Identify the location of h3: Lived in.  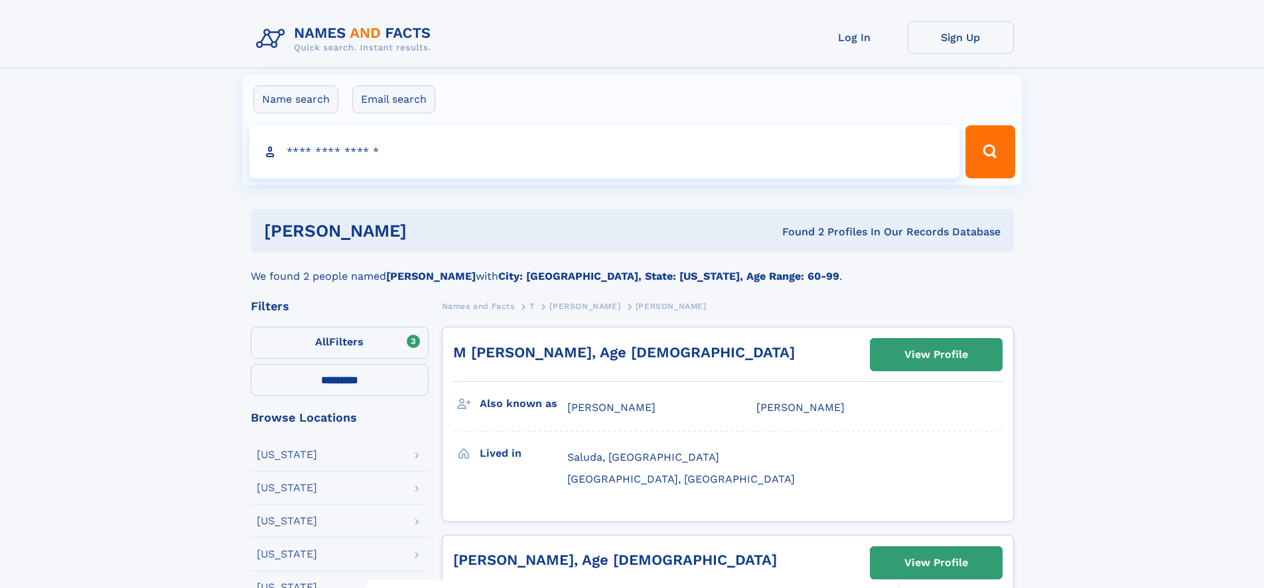
(523, 454).